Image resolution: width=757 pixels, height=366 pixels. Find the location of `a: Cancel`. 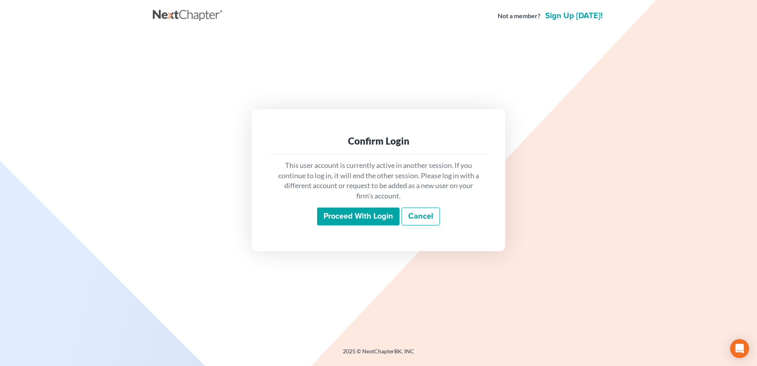

a: Cancel is located at coordinates (421, 217).